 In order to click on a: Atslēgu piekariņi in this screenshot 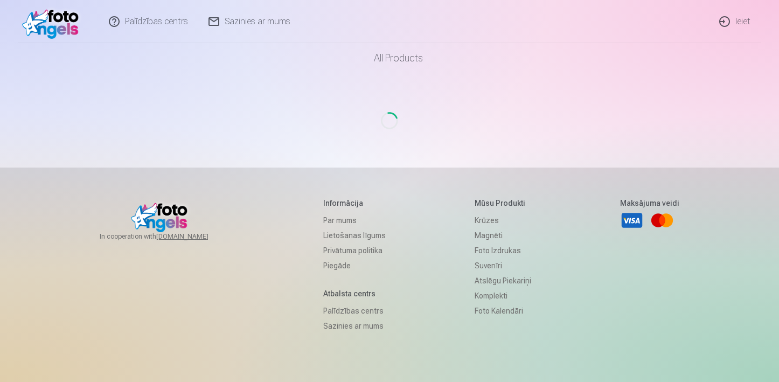, I will do `click(503, 281)`.